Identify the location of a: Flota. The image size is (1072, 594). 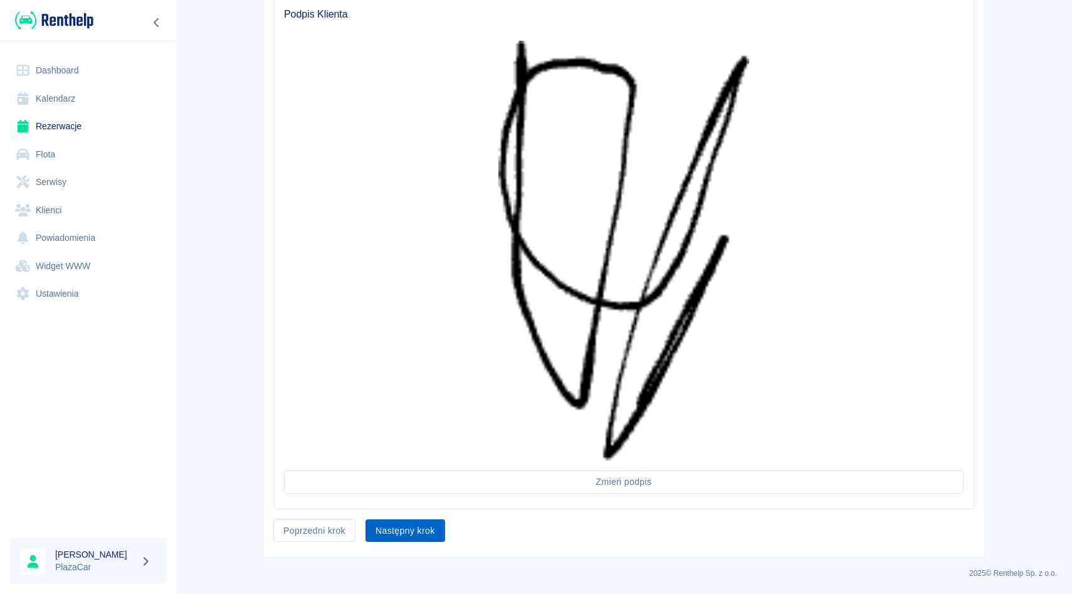
(88, 154).